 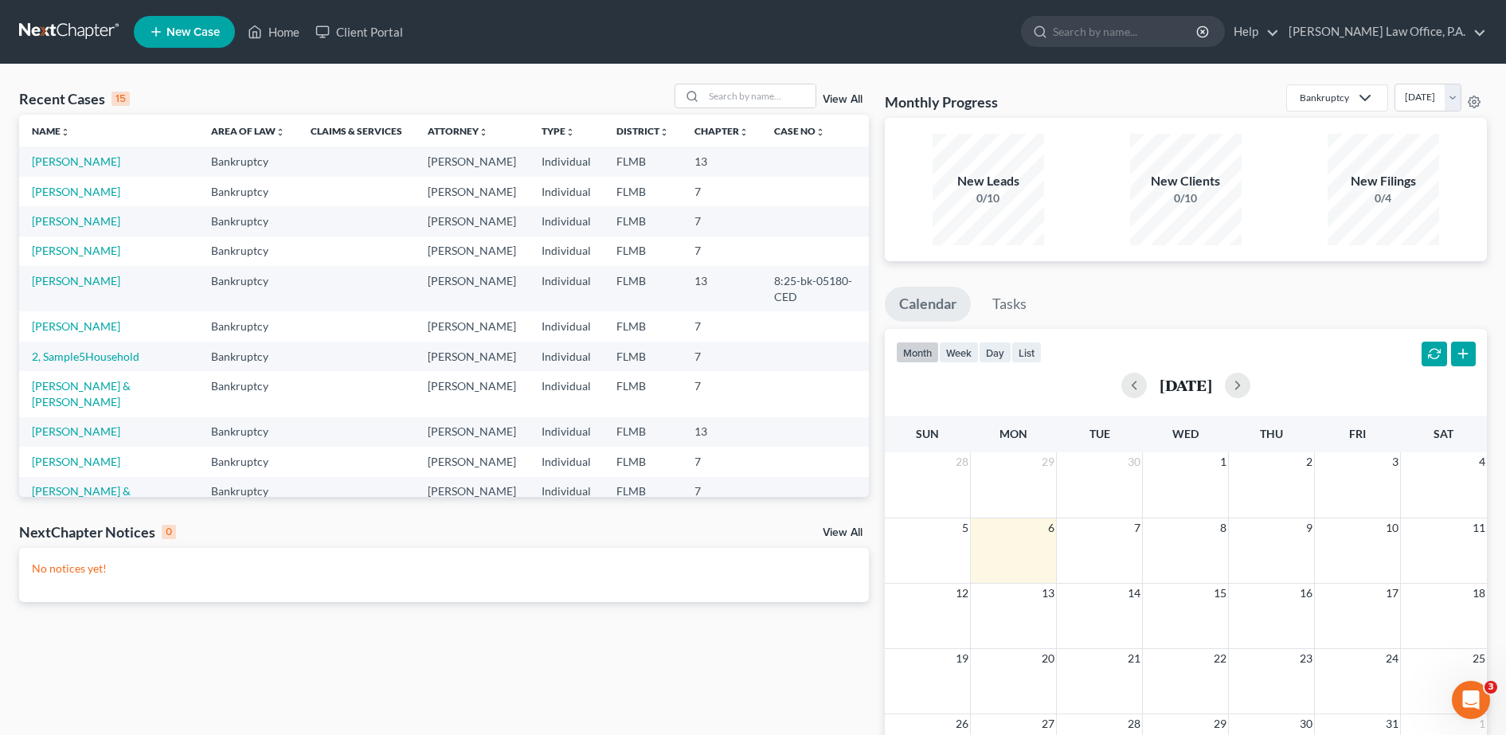 I want to click on a: Area of Lawunfold_more, so click(x=248, y=131).